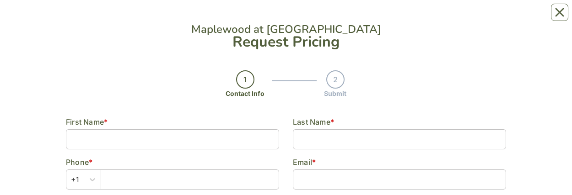  Describe the element at coordinates (245, 93) in the screenshot. I see `div: Contact Info` at that location.